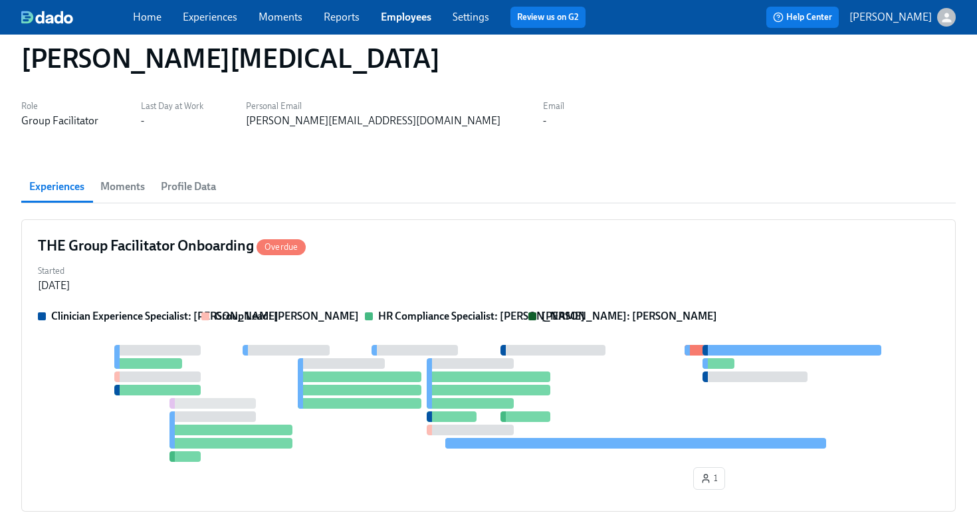 The height and width of the screenshot is (525, 977). I want to click on span: Moments, so click(122, 187).